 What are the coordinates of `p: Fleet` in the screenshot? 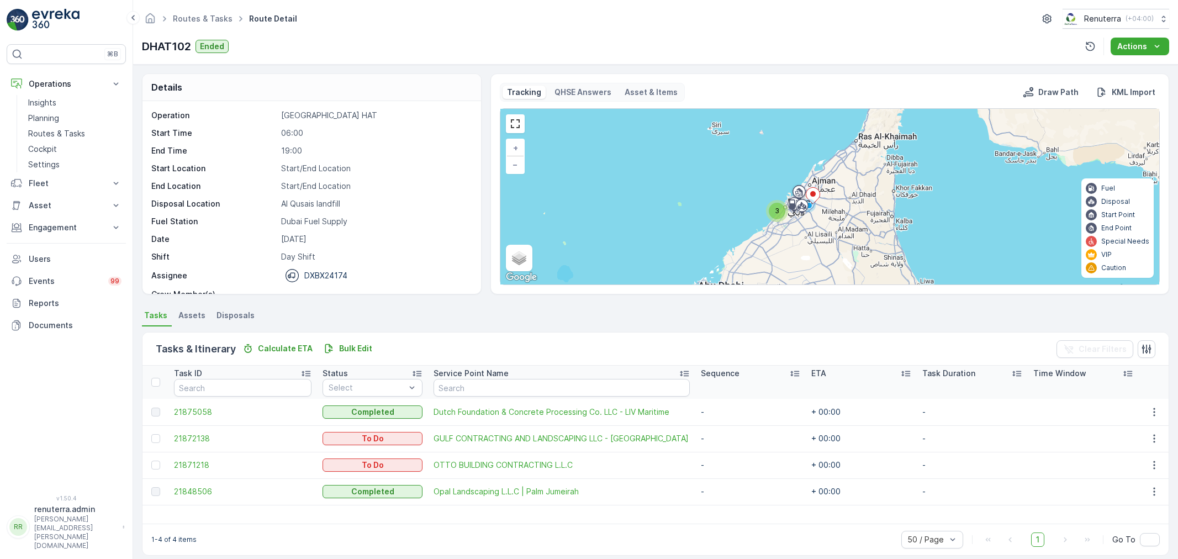 It's located at (66, 183).